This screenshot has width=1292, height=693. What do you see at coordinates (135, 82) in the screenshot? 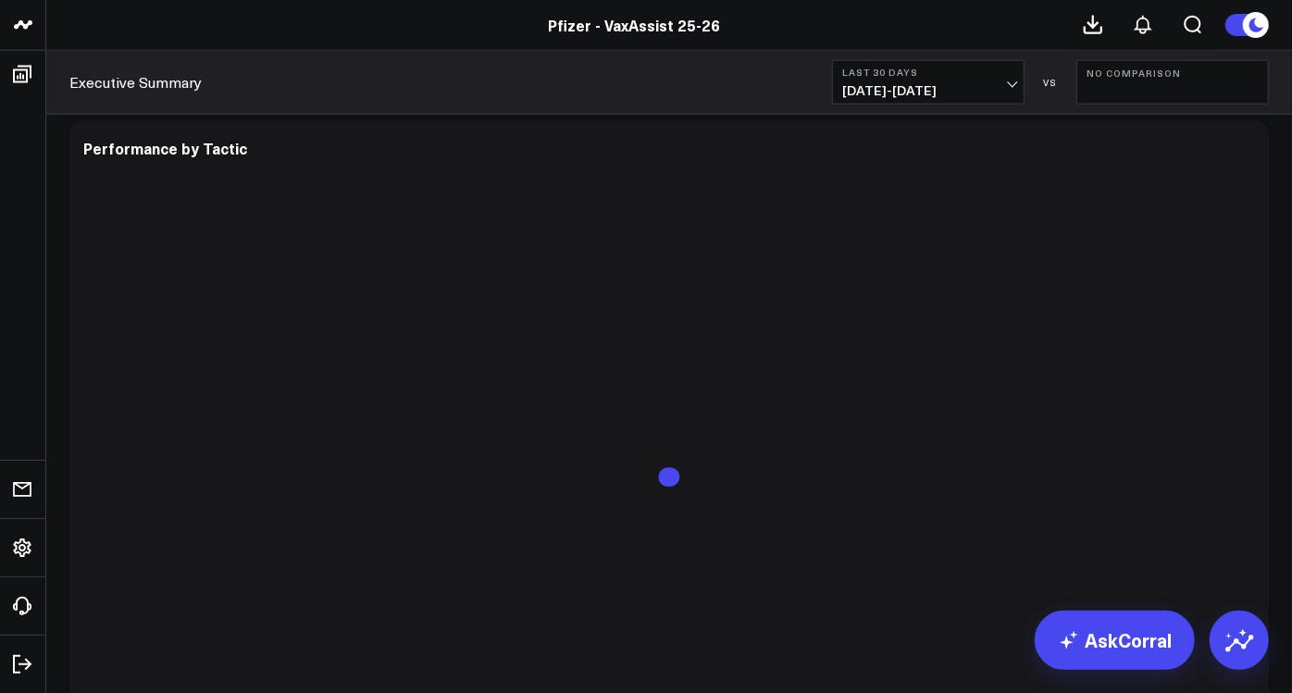
I see `a: Executive Summary` at bounding box center [135, 82].